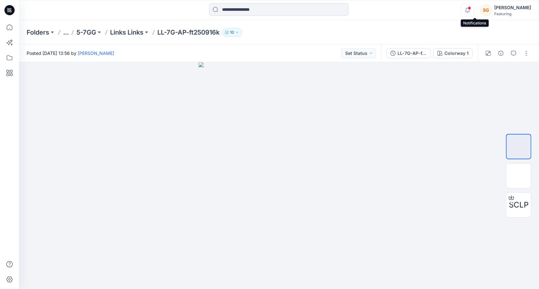 Image resolution: width=539 pixels, height=289 pixels. What do you see at coordinates (409, 53) in the screenshot?
I see `button: LL-7G-AP-ft250916k` at bounding box center [409, 53].